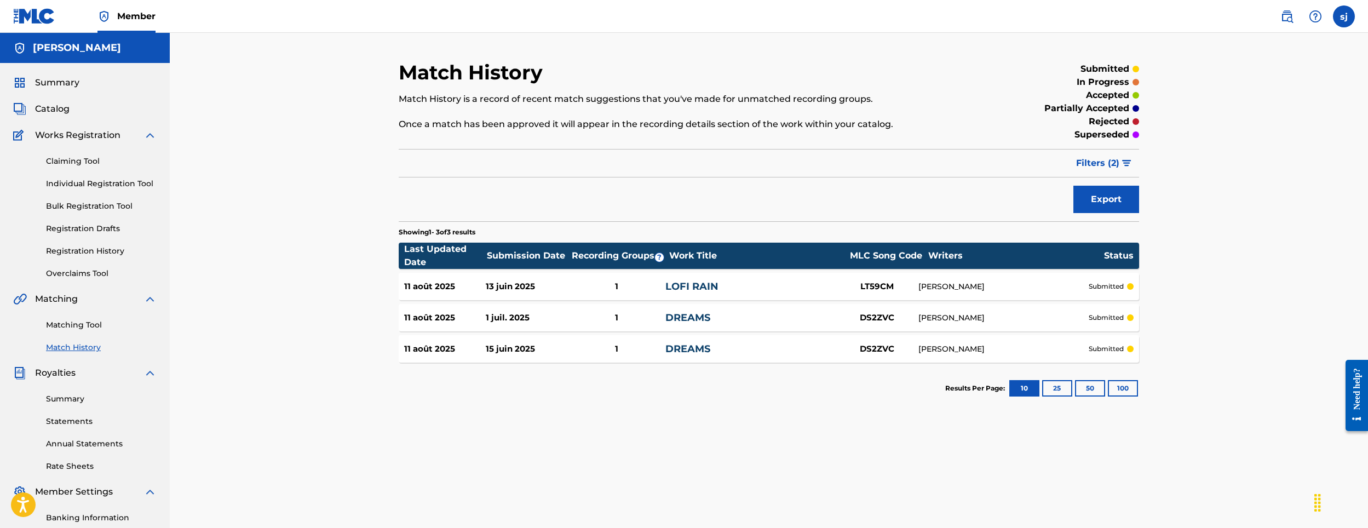  What do you see at coordinates (101, 444) in the screenshot?
I see `a: Annual Statements` at bounding box center [101, 444].